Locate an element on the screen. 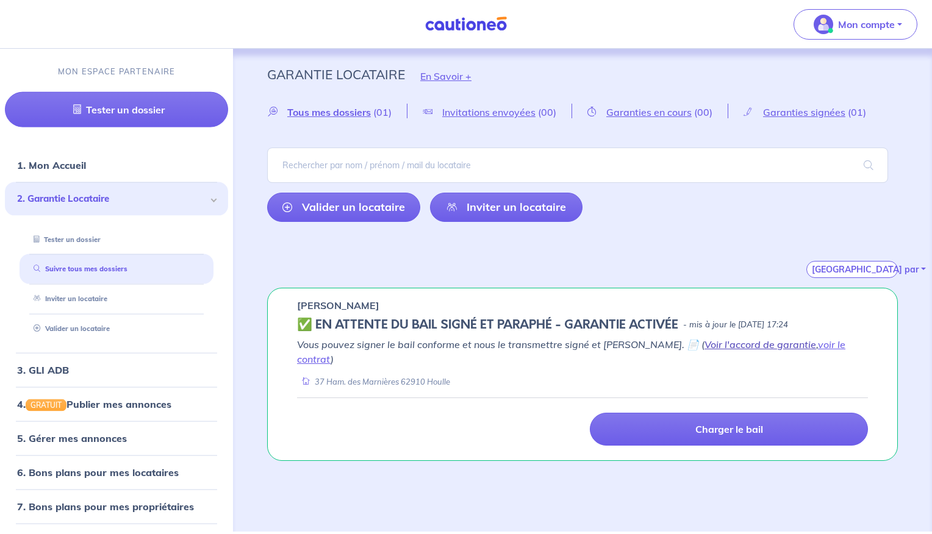 Image resolution: width=932 pixels, height=534 pixels. div: state: CONTRACT-SIGNED, Context: FINISHED,IS-GL-CAUTION is located at coordinates (583, 325).